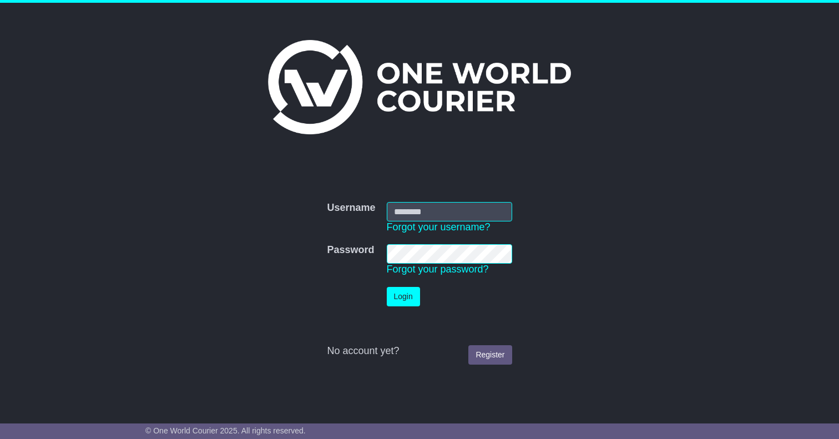 This screenshot has height=439, width=839. Describe the element at coordinates (403, 296) in the screenshot. I see `button: Login` at that location.